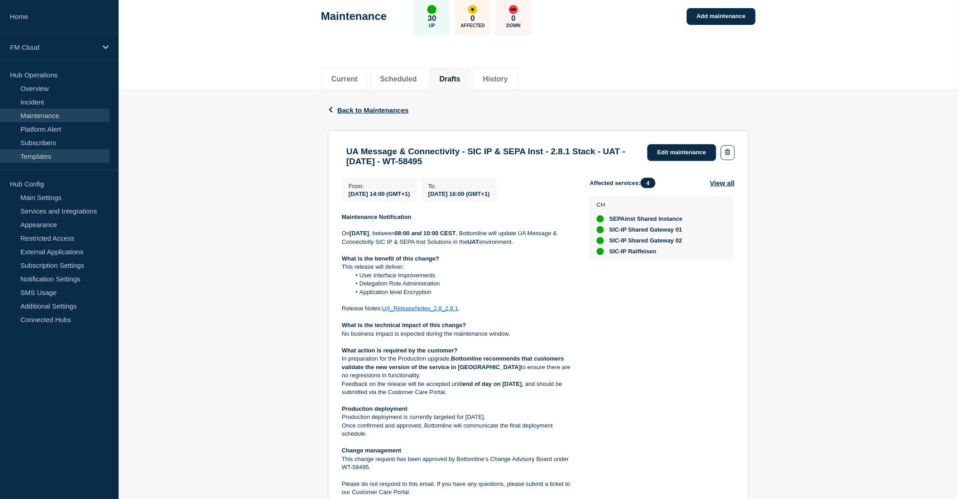 This screenshot has width=958, height=499. What do you see at coordinates (400, 350) in the screenshot?
I see `strong: What action is required by the customer?` at bounding box center [400, 350].